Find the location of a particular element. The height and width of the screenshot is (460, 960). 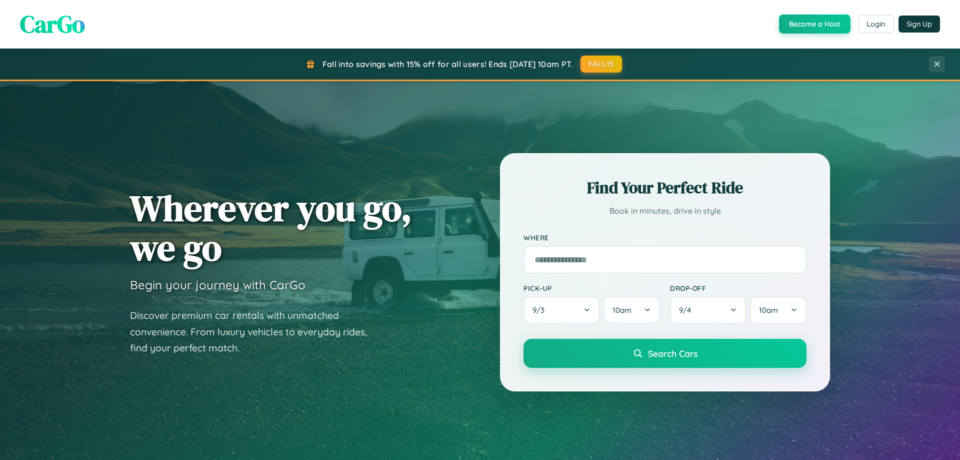

p: Book in minutes, drive in style is located at coordinates (665, 211).